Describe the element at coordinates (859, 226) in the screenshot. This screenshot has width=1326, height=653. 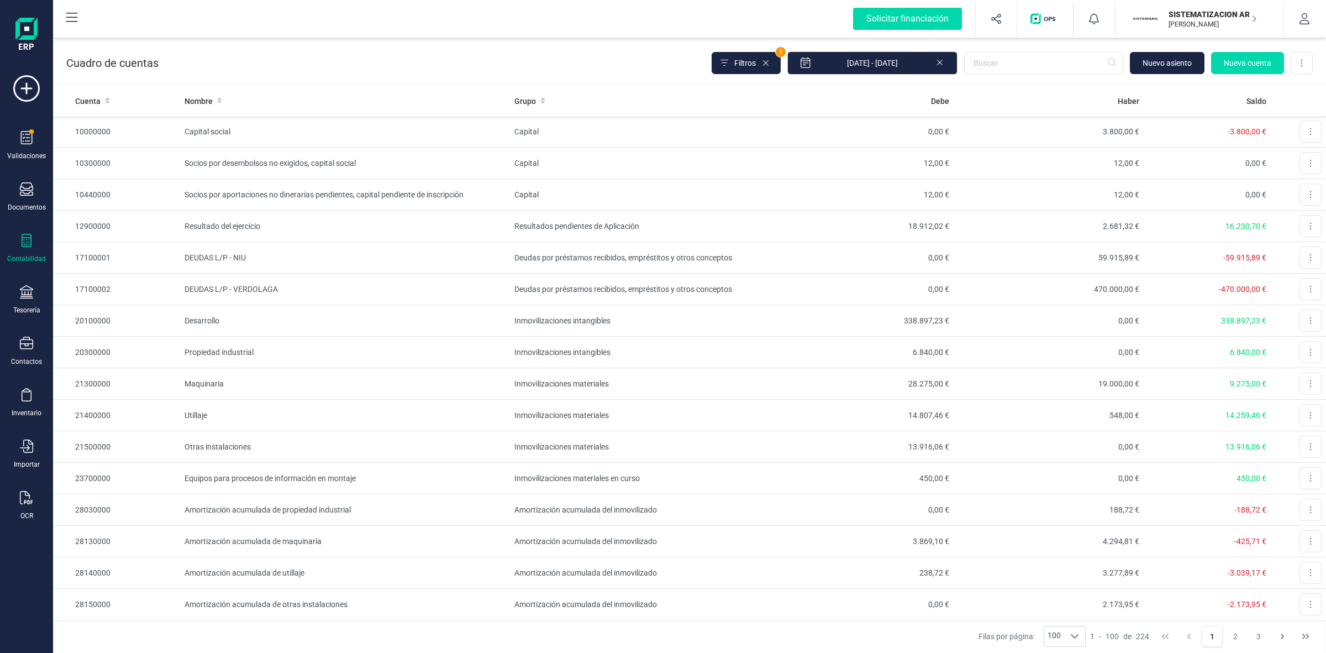
I see `td: 18.912,02 €` at that location.